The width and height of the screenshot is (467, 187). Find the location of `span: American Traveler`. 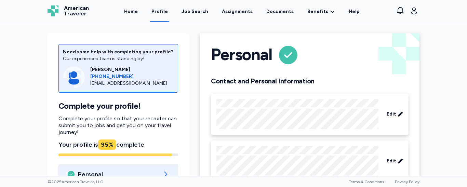

span: American Traveler is located at coordinates (76, 11).